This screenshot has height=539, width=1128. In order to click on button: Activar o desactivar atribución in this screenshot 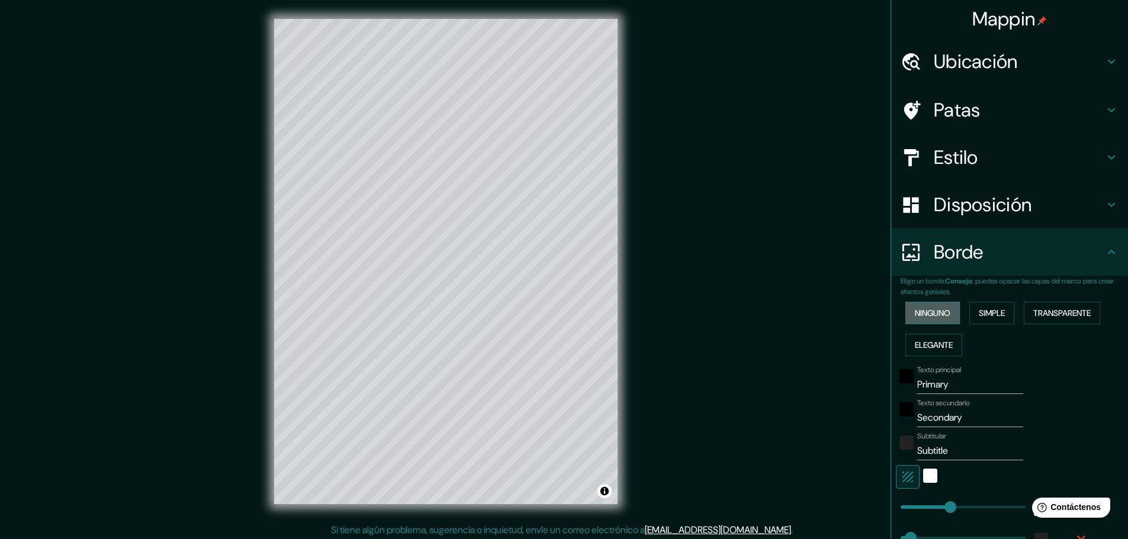, I will do `click(604, 491)`.